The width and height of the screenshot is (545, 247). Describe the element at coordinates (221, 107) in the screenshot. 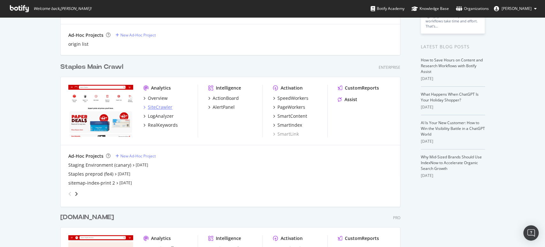

I see `a: AlertPanel` at that location.